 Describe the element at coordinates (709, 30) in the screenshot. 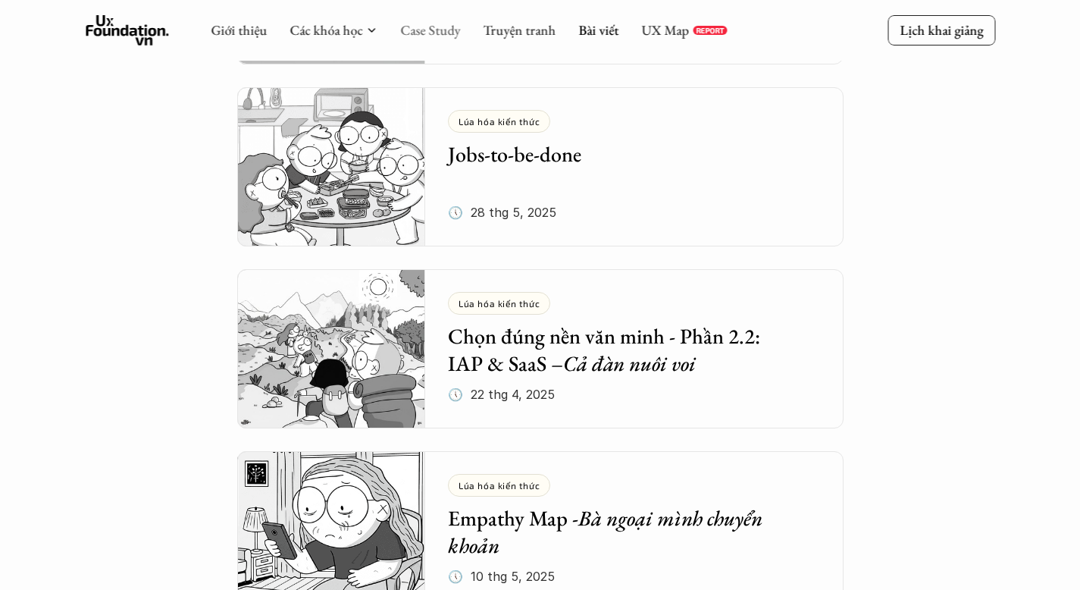

I see `p: REPORT` at that location.